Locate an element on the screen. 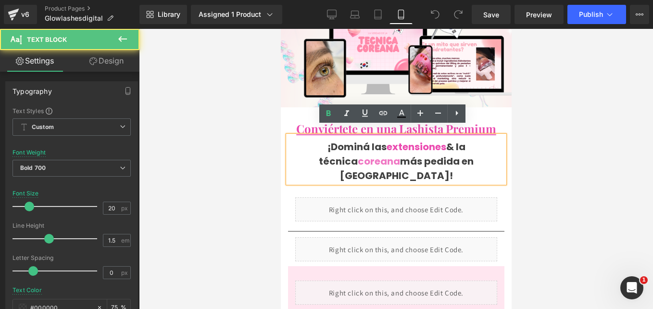 The height and width of the screenshot is (309, 653). button: More is located at coordinates (640, 14).